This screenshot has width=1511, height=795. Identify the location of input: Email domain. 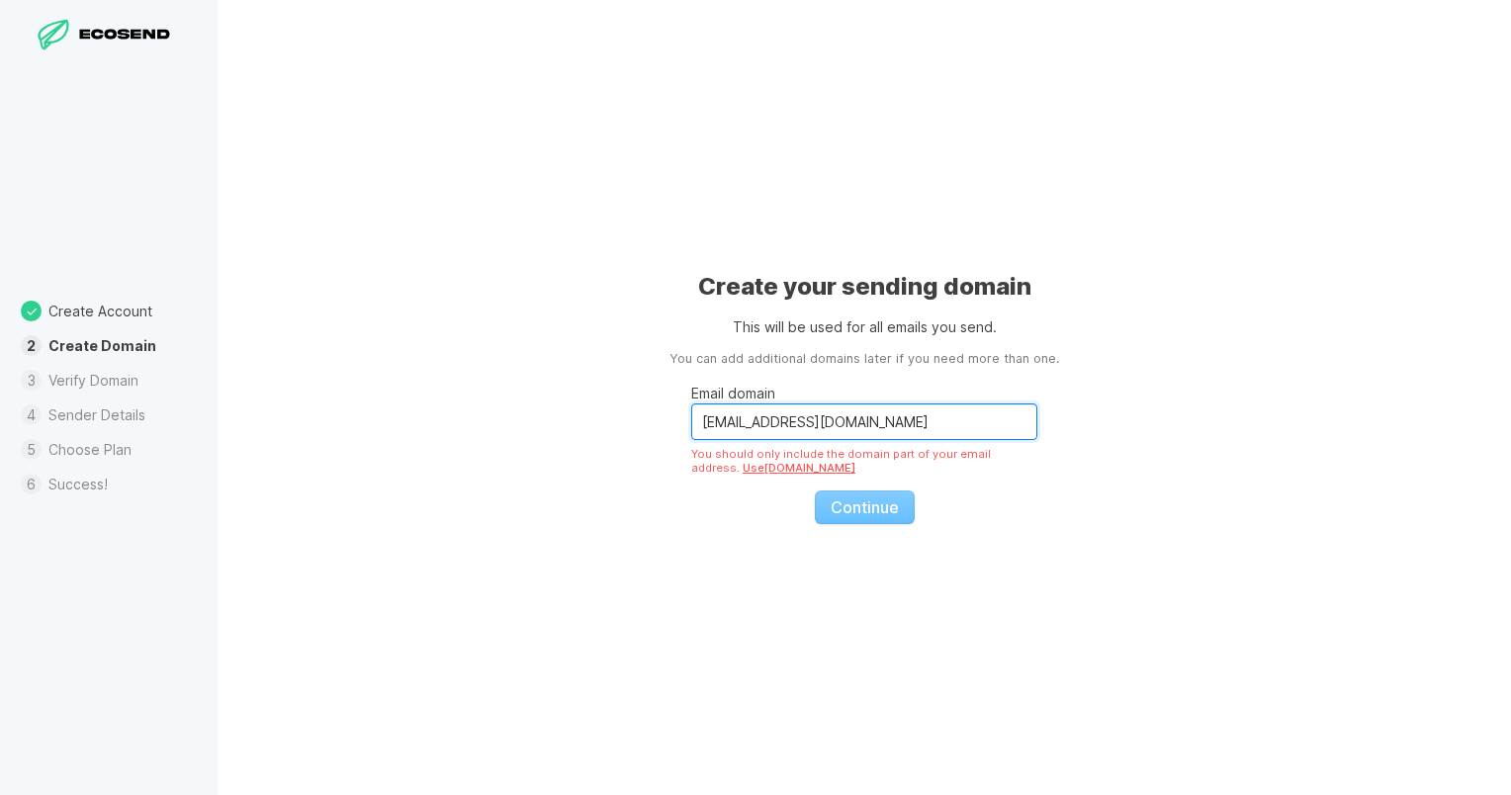
(864, 421).